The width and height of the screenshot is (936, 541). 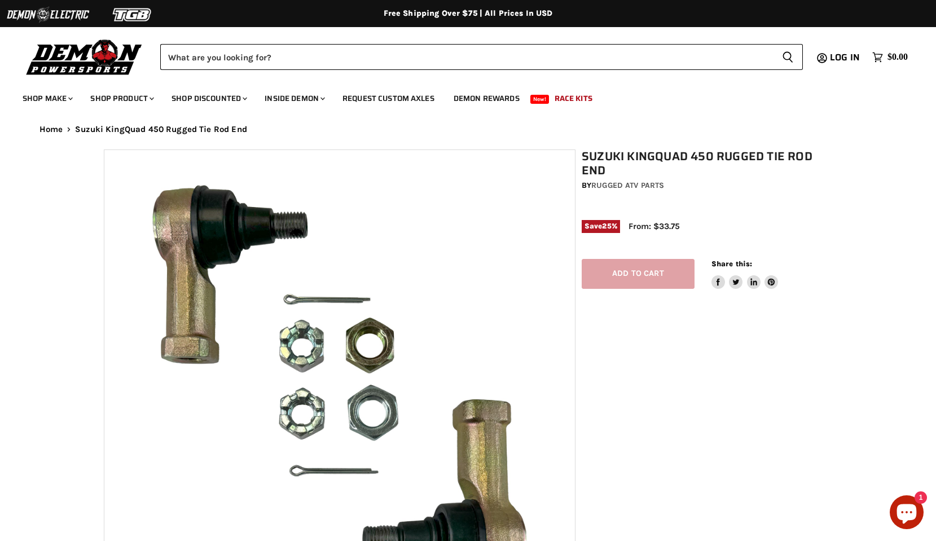 What do you see at coordinates (467, 57) in the screenshot?
I see `input: Search` at bounding box center [467, 57].